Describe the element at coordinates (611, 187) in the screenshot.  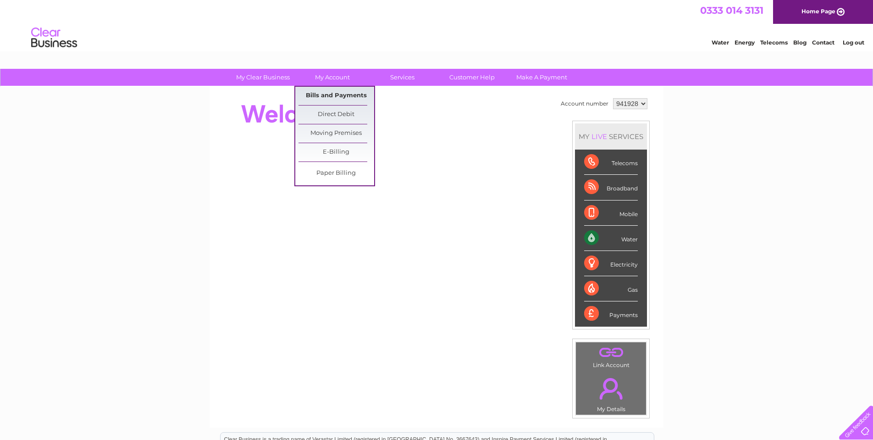
I see `div: Broadband` at that location.